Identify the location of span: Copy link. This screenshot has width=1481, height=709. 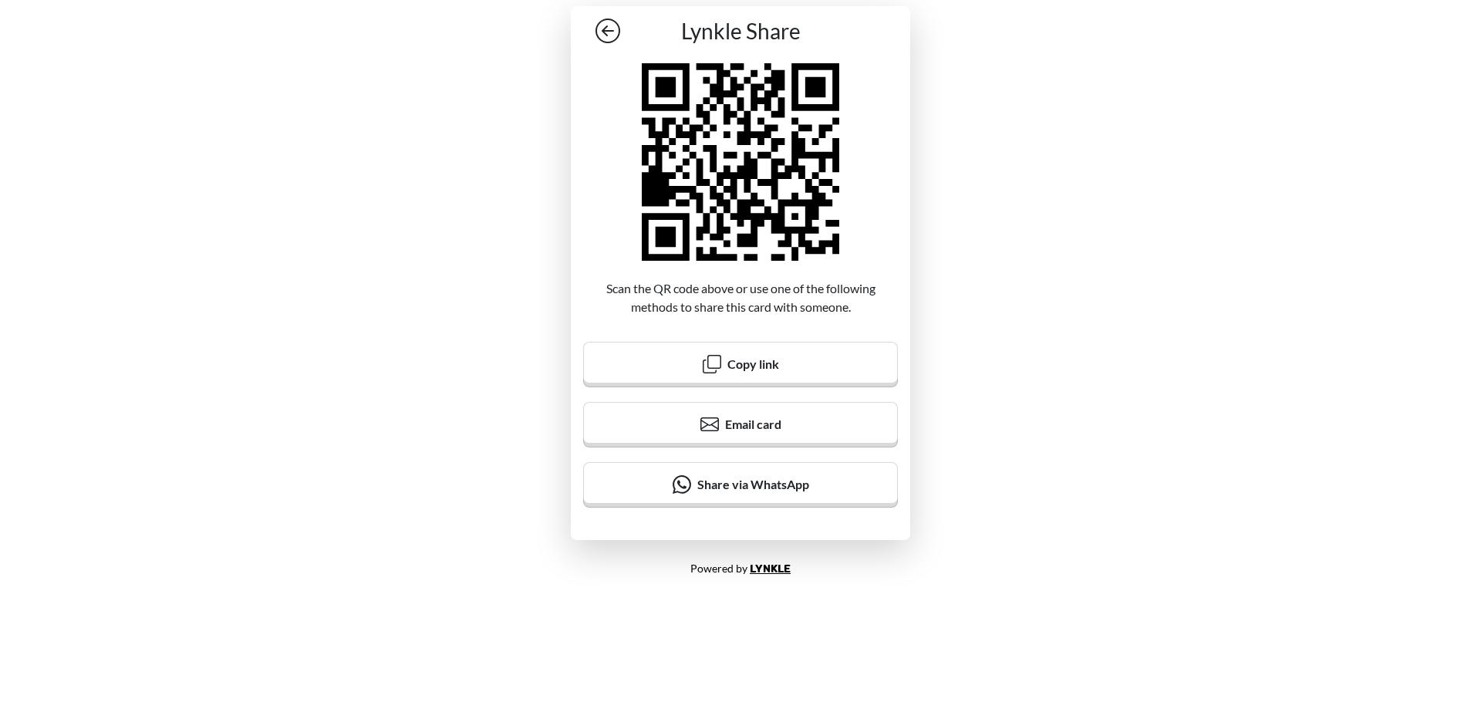
(753, 363).